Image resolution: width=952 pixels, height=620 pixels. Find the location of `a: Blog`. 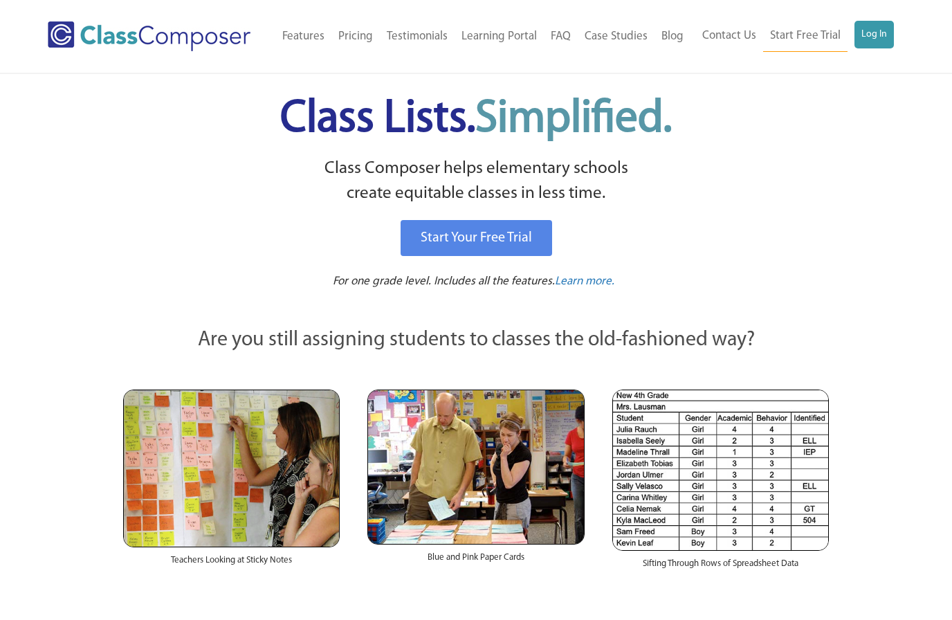

a: Blog is located at coordinates (673, 37).